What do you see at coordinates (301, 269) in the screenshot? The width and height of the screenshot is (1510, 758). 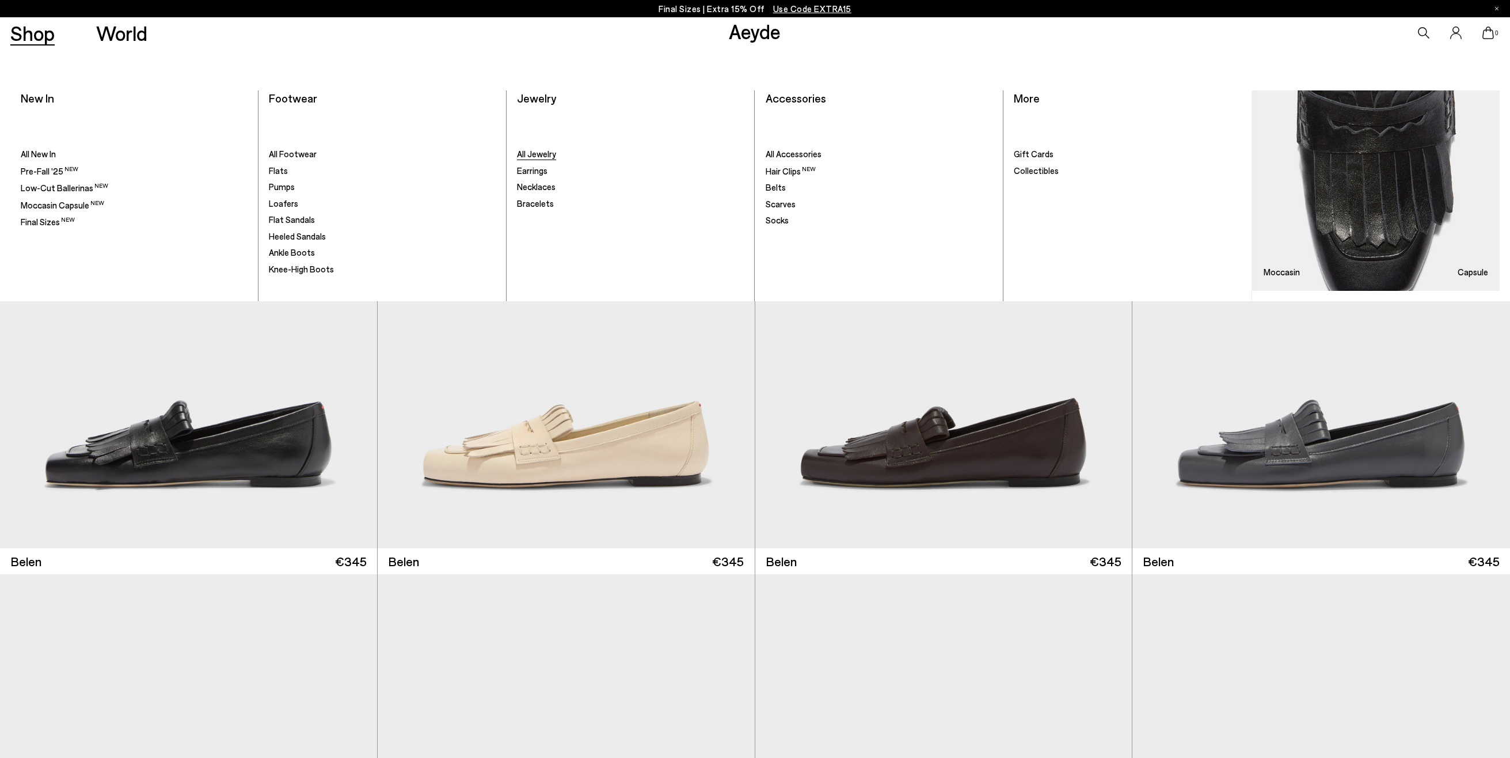 I see `span: Knee-High Boots` at bounding box center [301, 269].